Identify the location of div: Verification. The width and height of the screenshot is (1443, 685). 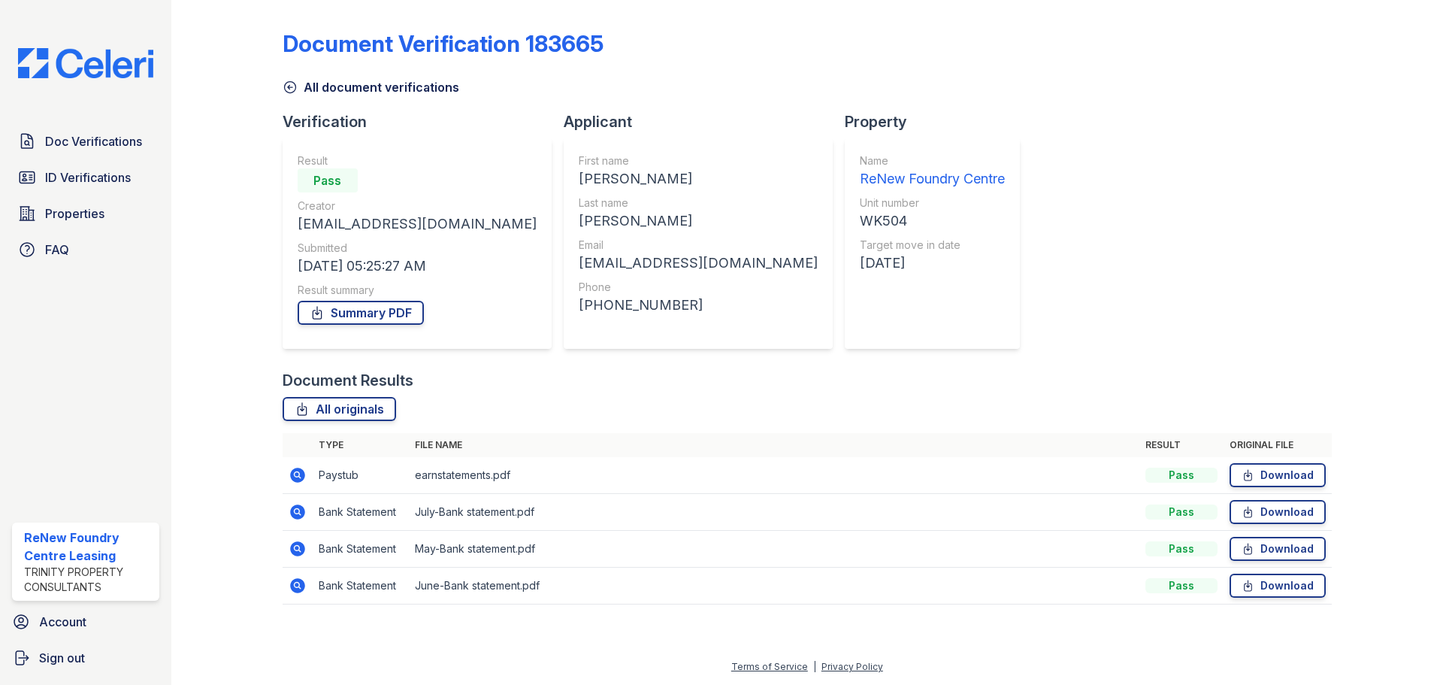
(423, 122).